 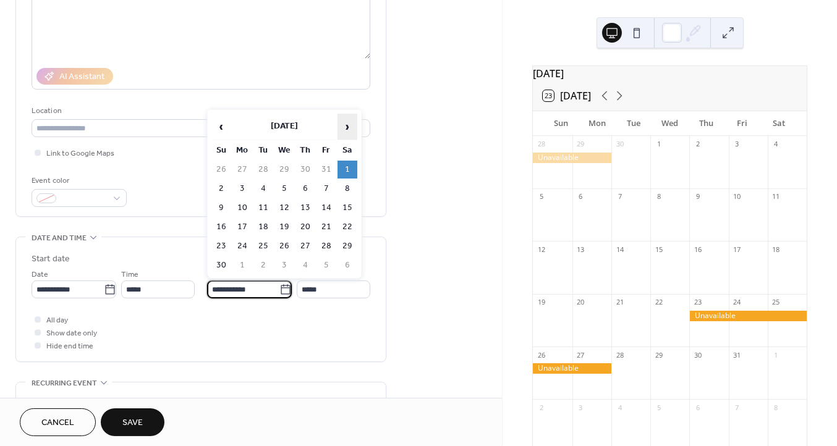 What do you see at coordinates (242, 150) in the screenshot?
I see `th: Mo` at bounding box center [242, 150].